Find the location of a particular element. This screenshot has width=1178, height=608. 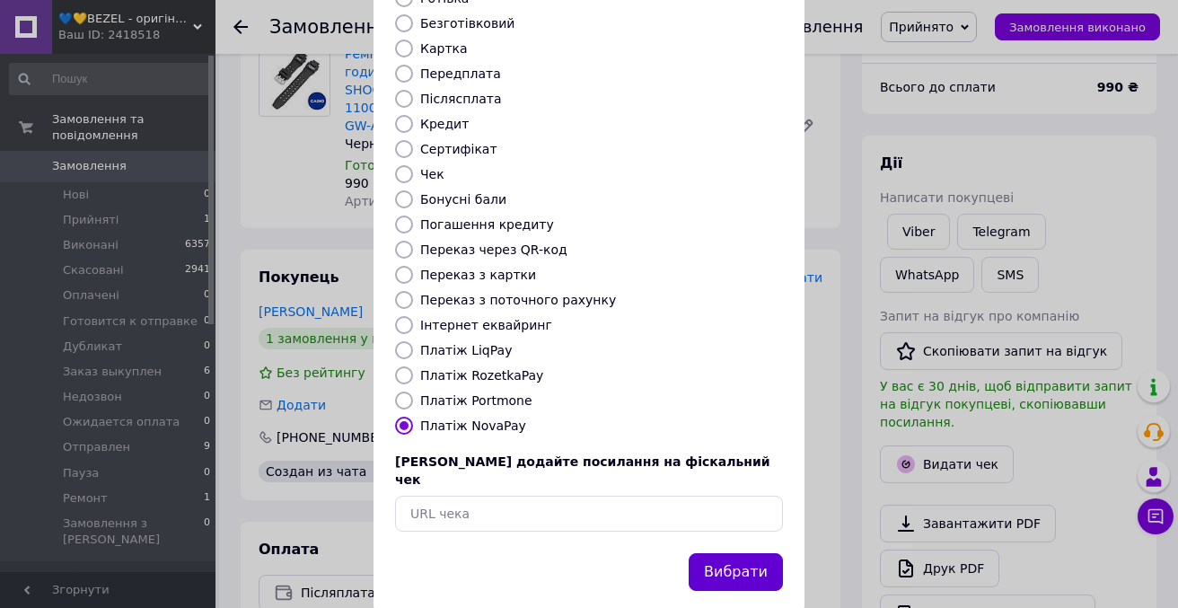

label: Картка is located at coordinates (443, 48).